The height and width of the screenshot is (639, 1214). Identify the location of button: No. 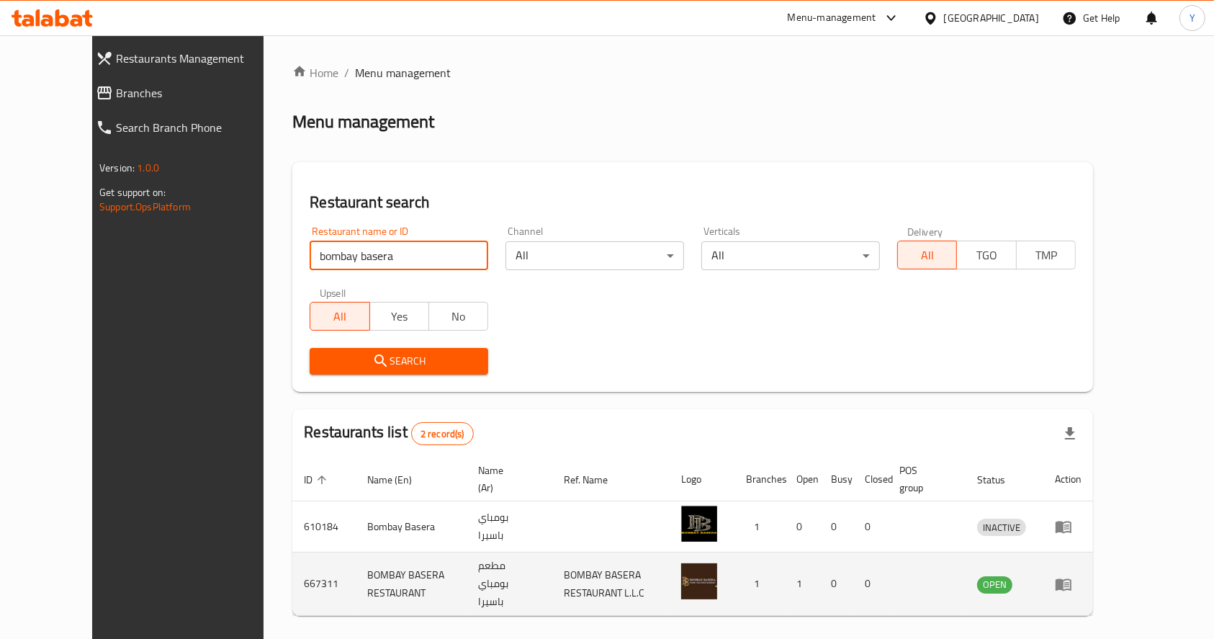
(458, 316).